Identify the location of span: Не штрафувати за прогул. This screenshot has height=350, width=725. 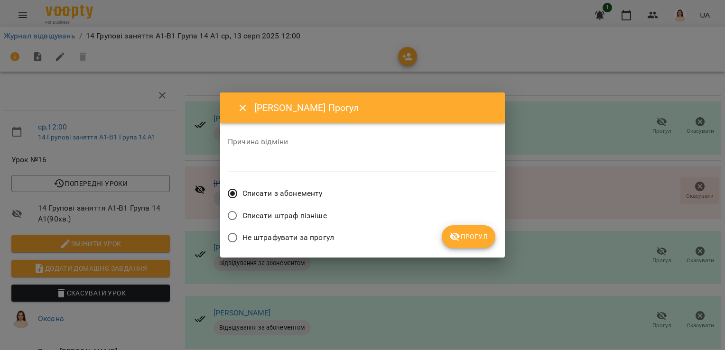
(288, 238).